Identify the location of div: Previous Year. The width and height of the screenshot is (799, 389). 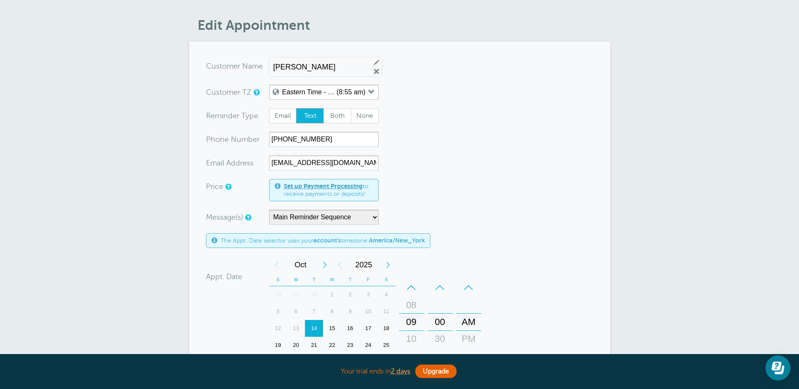
(340, 265).